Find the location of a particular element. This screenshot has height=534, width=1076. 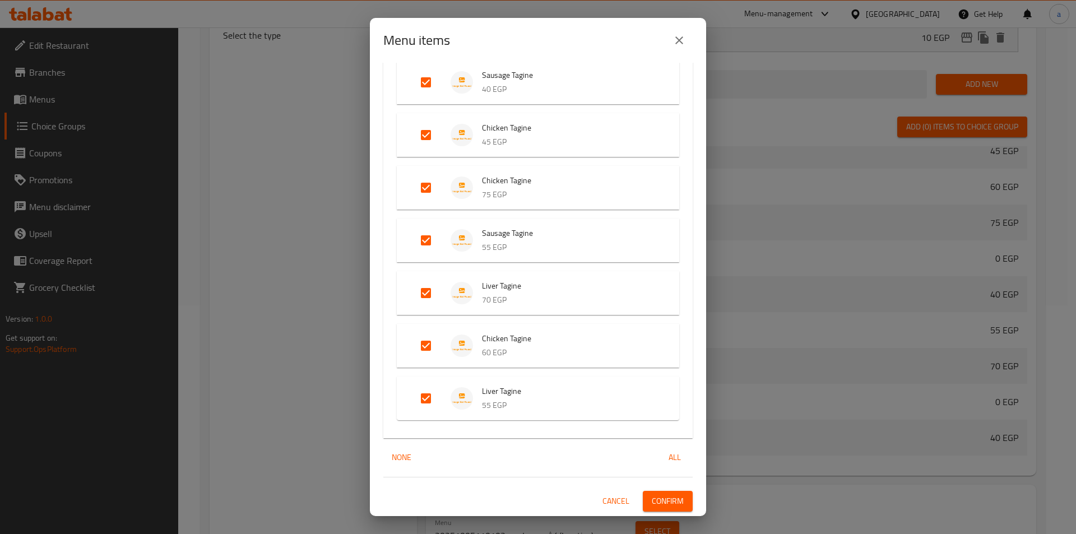

p: 70 EGP is located at coordinates (569, 300).